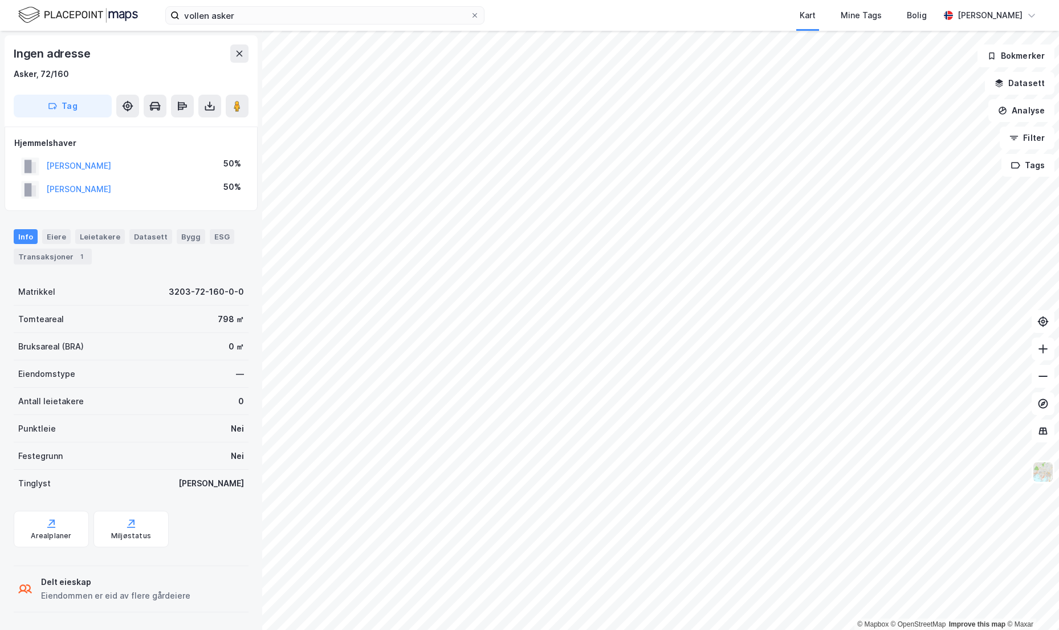 This screenshot has width=1059, height=630. What do you see at coordinates (131, 536) in the screenshot?
I see `div: Miljøstatus` at bounding box center [131, 536].